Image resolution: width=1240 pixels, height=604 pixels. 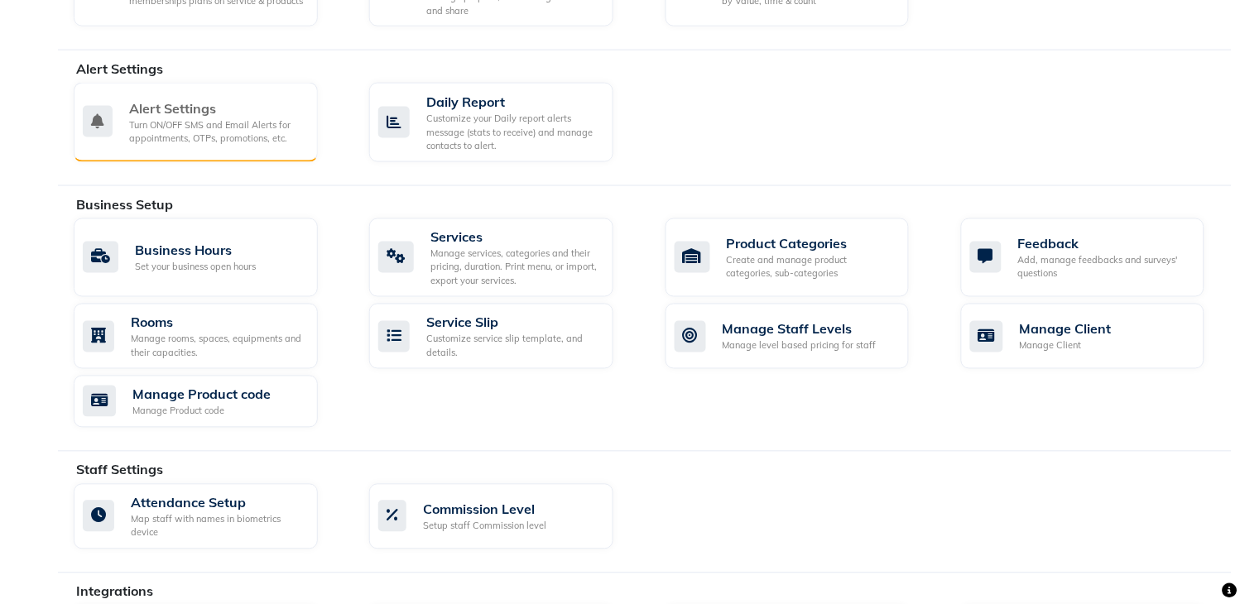 What do you see at coordinates (218, 323) in the screenshot?
I see `div: Rooms` at bounding box center [218, 323].